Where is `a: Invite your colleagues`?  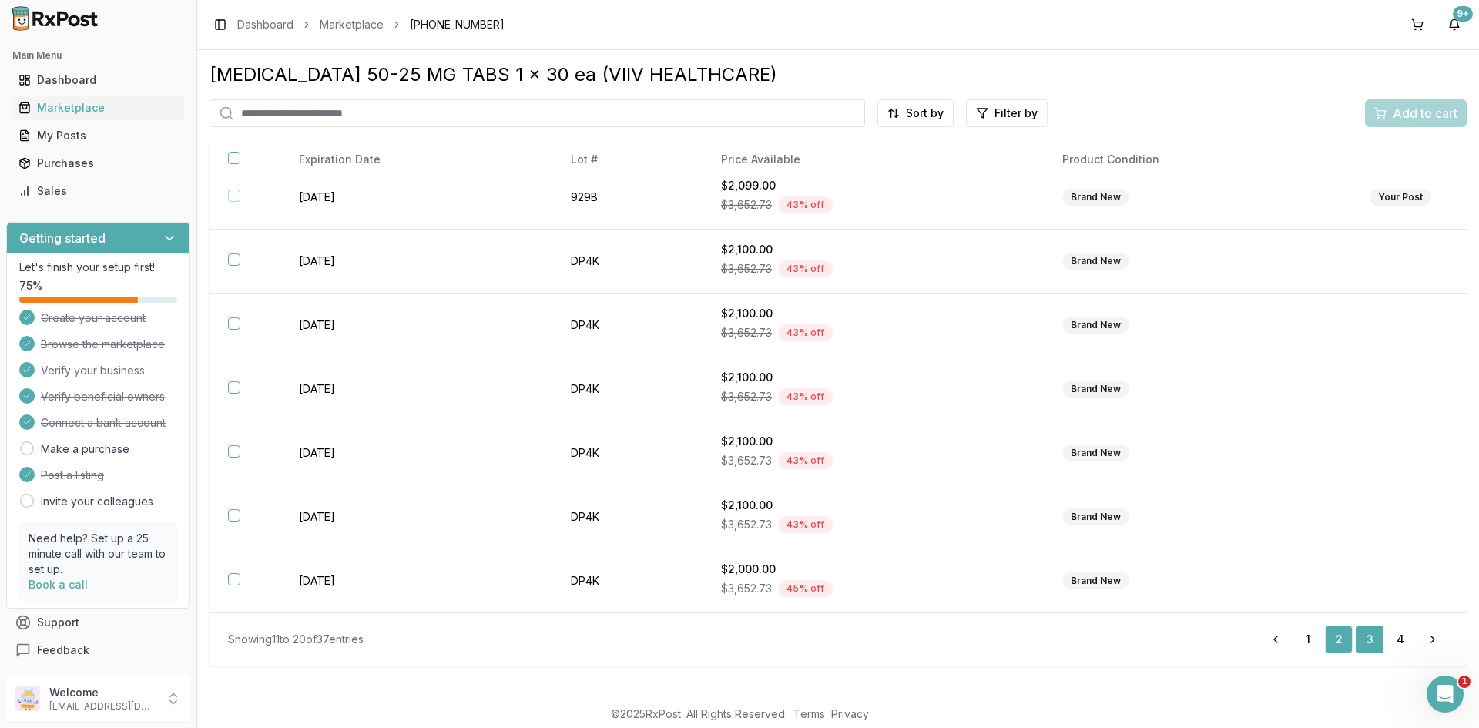
a: Invite your colleagues is located at coordinates (97, 502).